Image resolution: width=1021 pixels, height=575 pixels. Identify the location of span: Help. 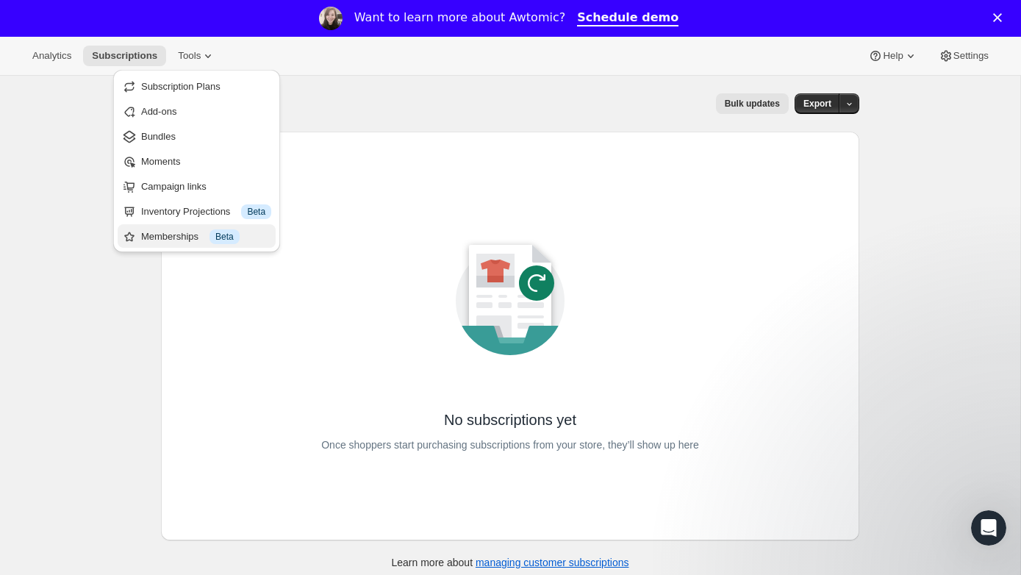
(893, 56).